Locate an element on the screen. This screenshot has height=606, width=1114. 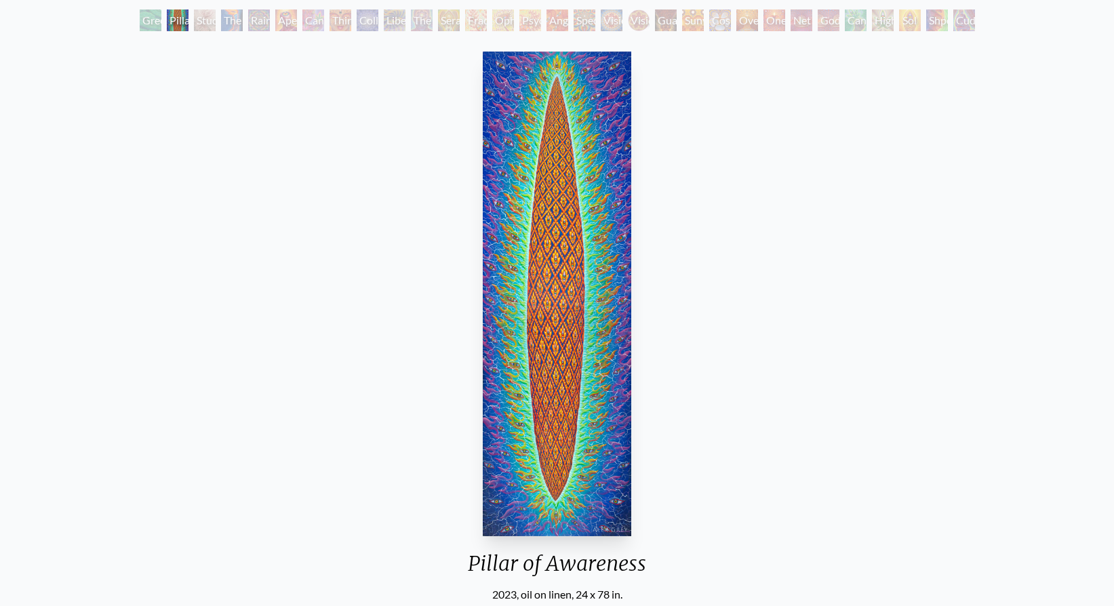
div: Rainbow Eye Ripple is located at coordinates (259, 20).